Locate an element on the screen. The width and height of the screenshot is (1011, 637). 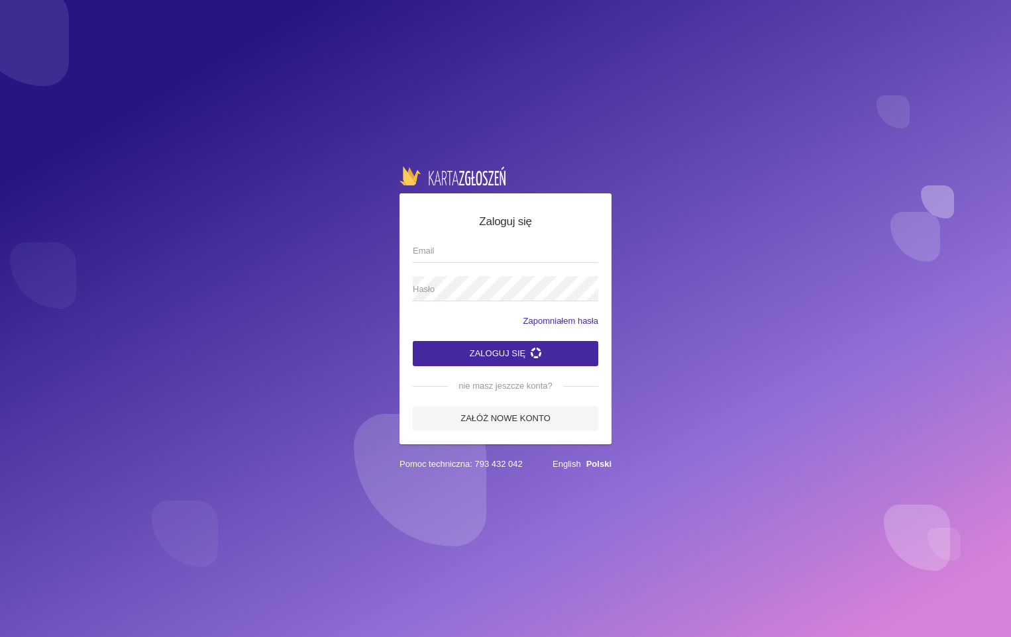
a: Zapomniałem hasła is located at coordinates (560, 321).